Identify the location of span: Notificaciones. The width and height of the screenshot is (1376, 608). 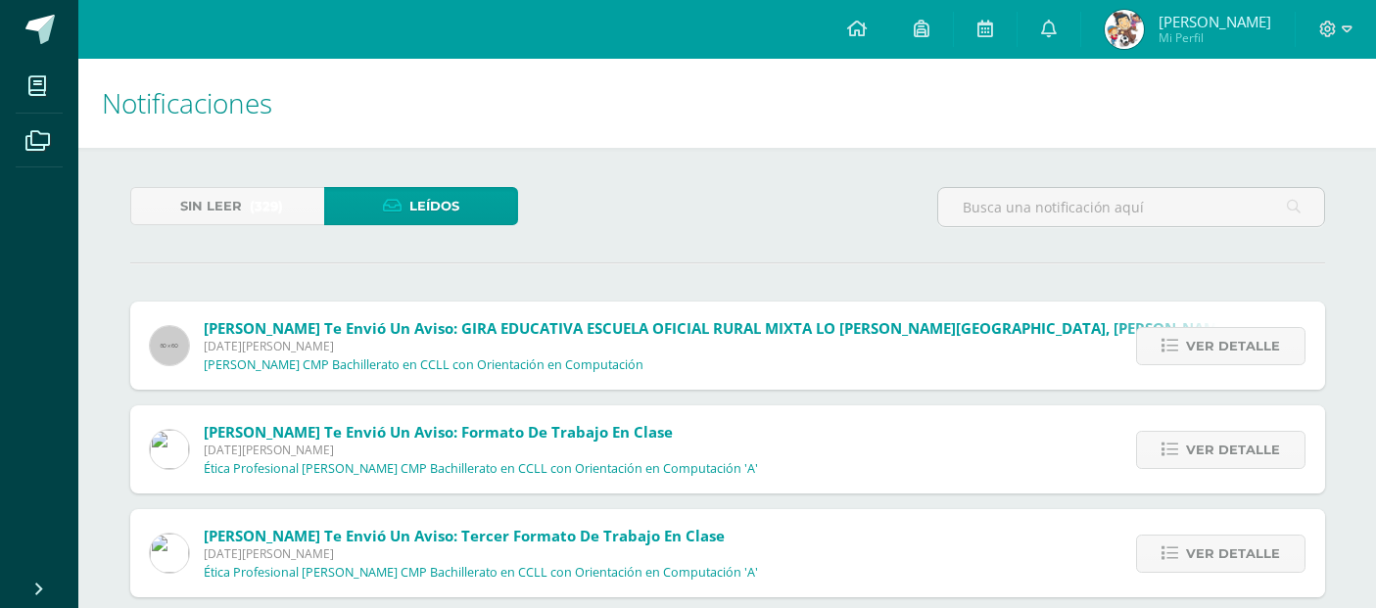
(187, 103).